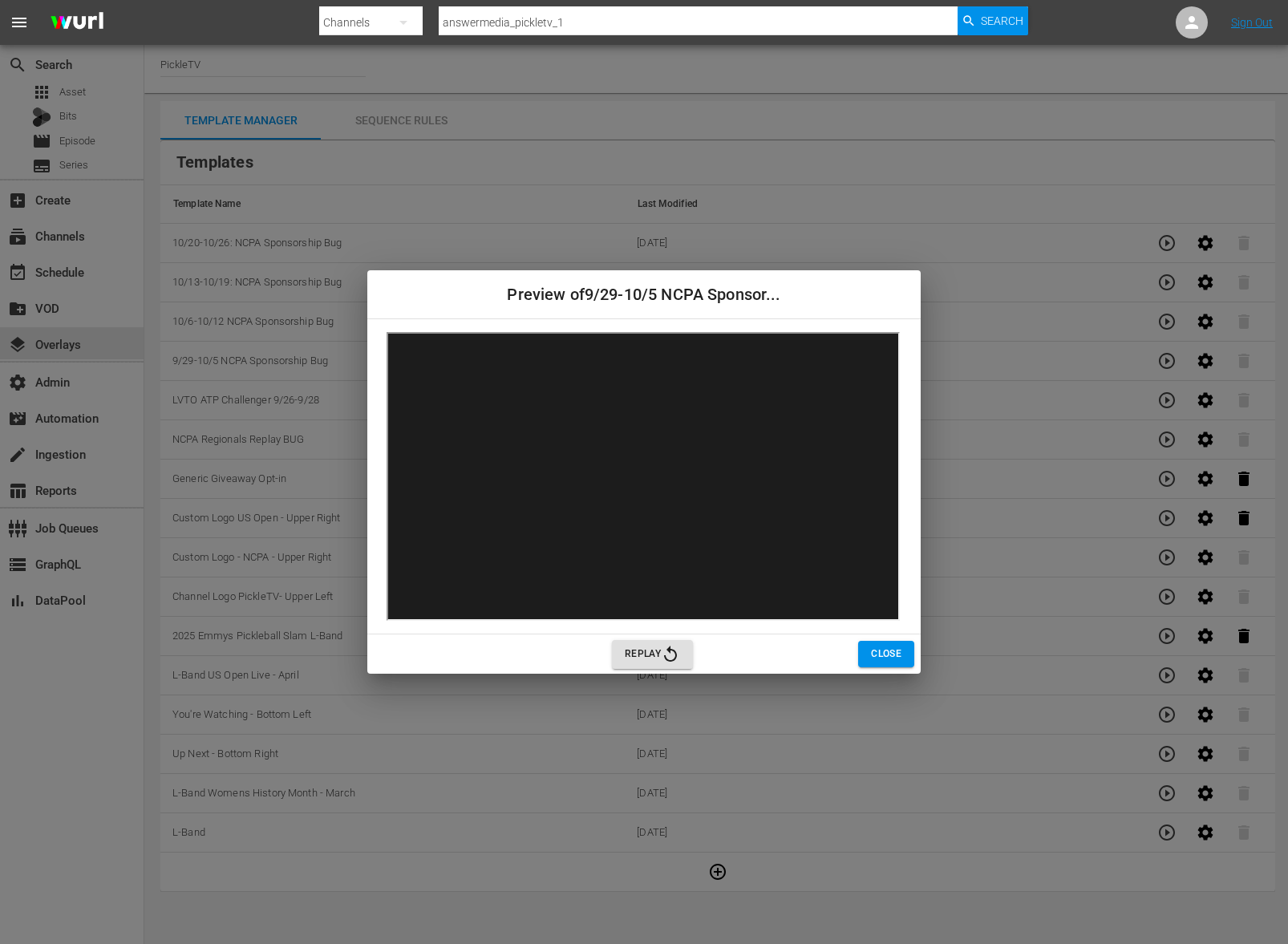  What do you see at coordinates (19, 23) in the screenshot?
I see `span: menu` at bounding box center [19, 23].